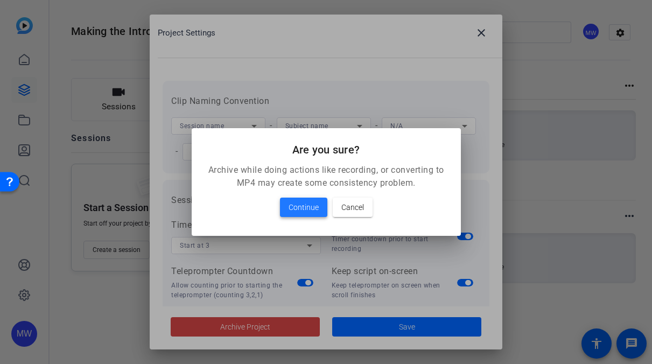 This screenshot has height=364, width=652. I want to click on button: Cancel, so click(353, 207).